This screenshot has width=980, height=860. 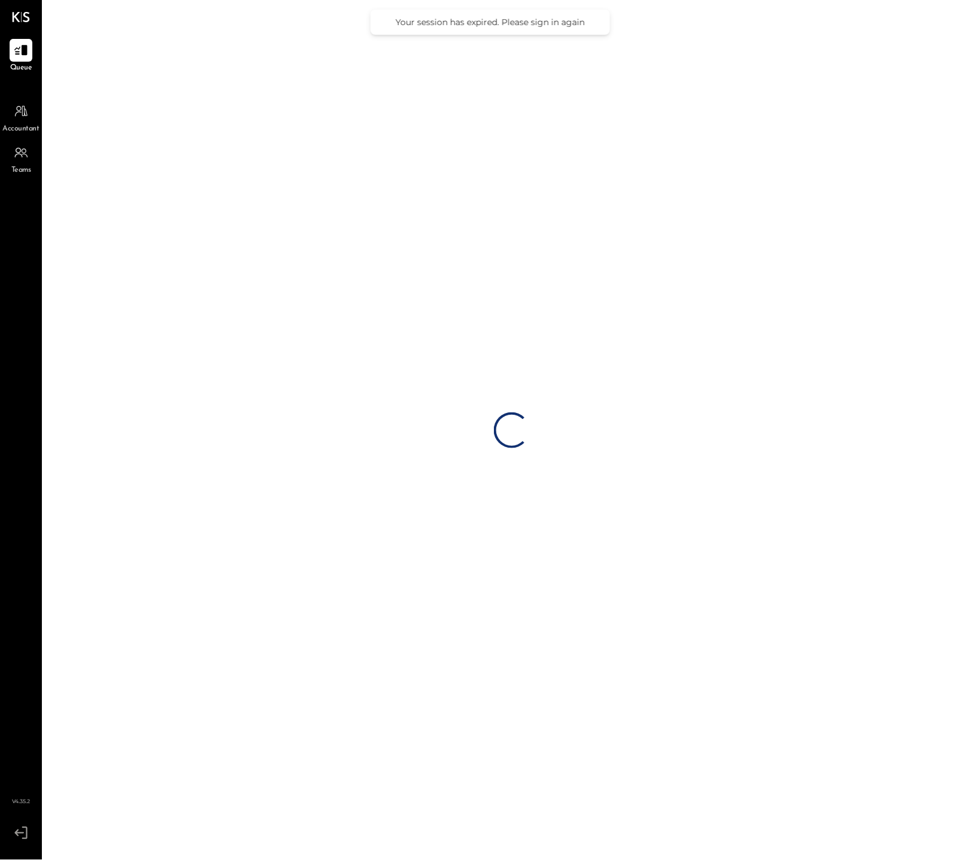 What do you see at coordinates (21, 159) in the screenshot?
I see `a: Teams` at bounding box center [21, 159].